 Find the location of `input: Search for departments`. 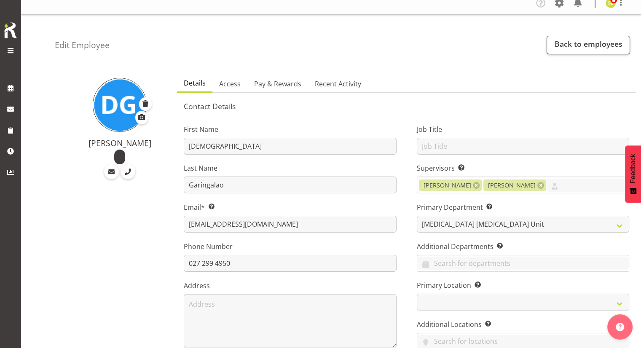

input: Search for departments is located at coordinates (523, 263).